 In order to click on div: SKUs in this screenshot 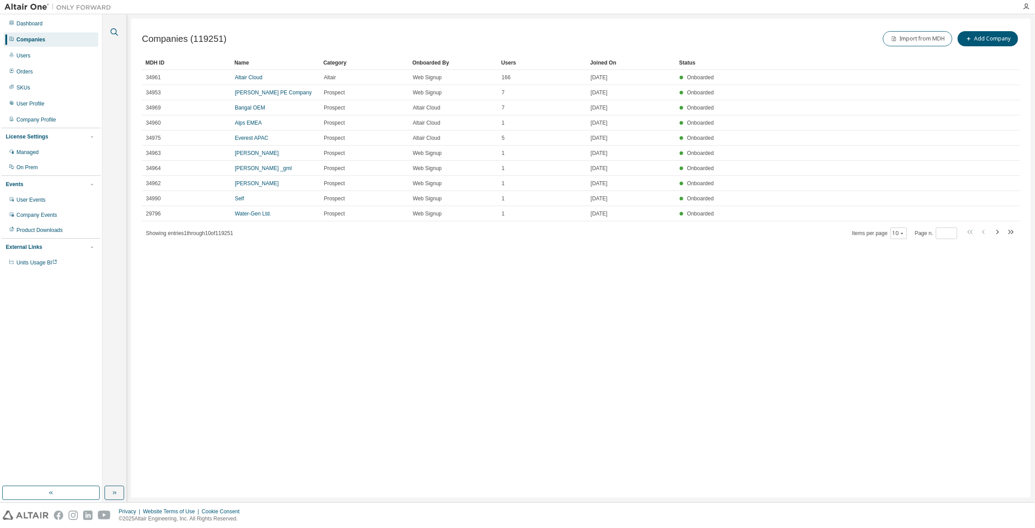, I will do `click(23, 88)`.